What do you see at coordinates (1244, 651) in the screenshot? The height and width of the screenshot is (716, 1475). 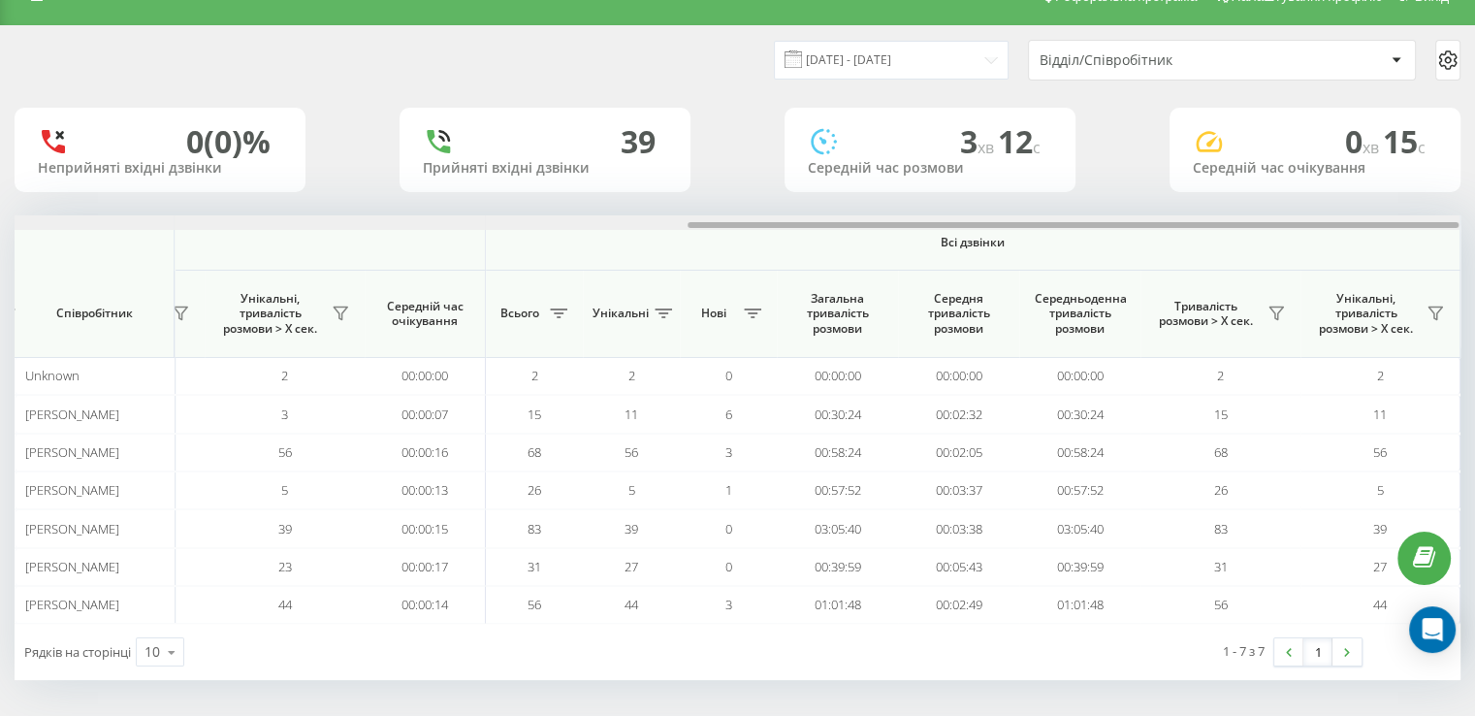 I see `div: 1 - 7 з 7` at bounding box center [1244, 651].